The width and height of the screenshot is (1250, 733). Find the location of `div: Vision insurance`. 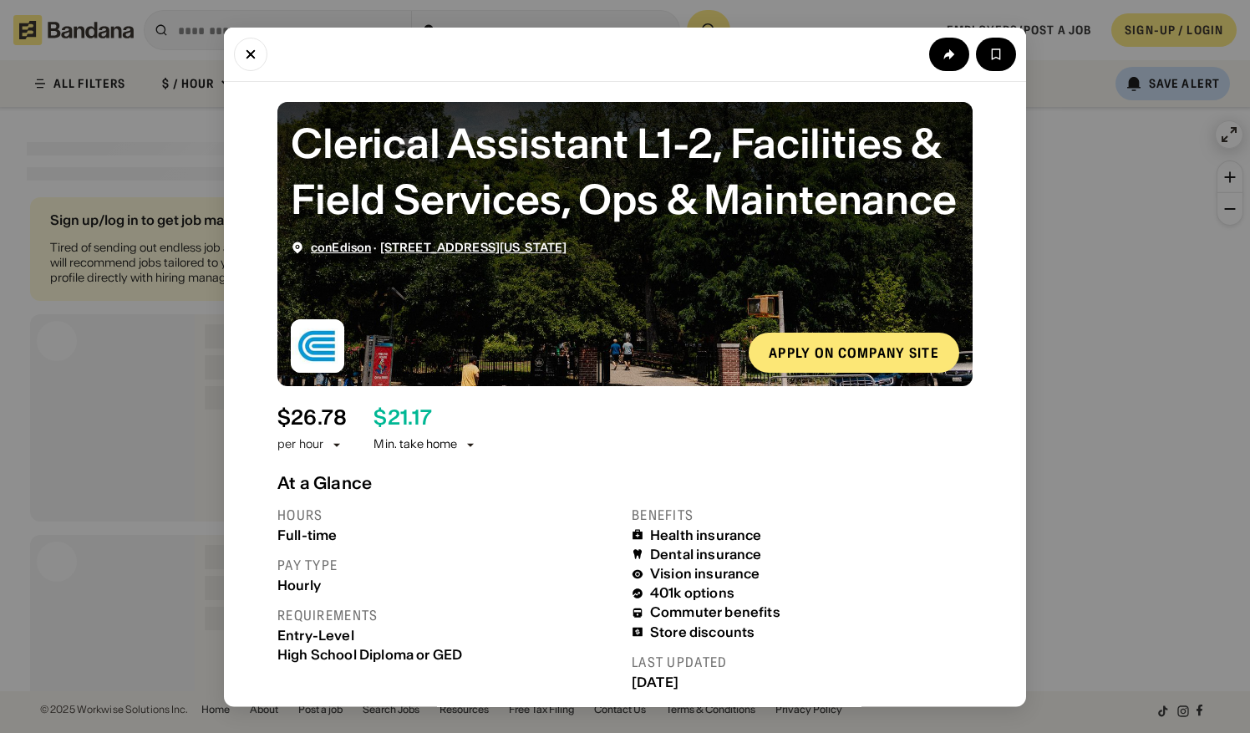

div: Vision insurance is located at coordinates (705, 573).